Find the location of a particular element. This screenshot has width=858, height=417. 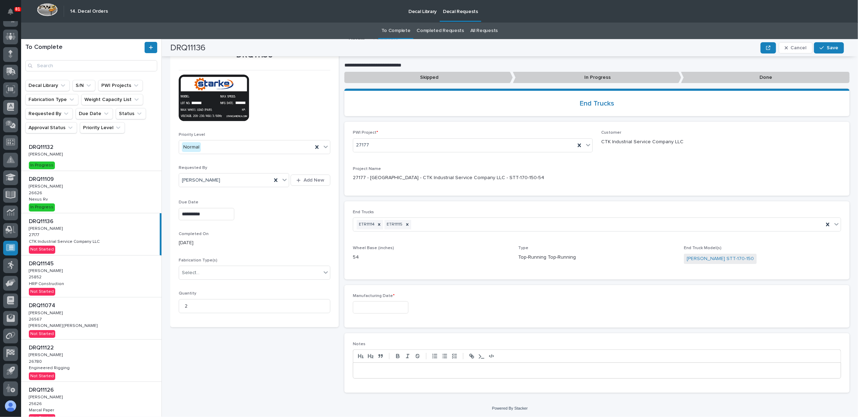

p: Marcal Paper is located at coordinates (42, 410).